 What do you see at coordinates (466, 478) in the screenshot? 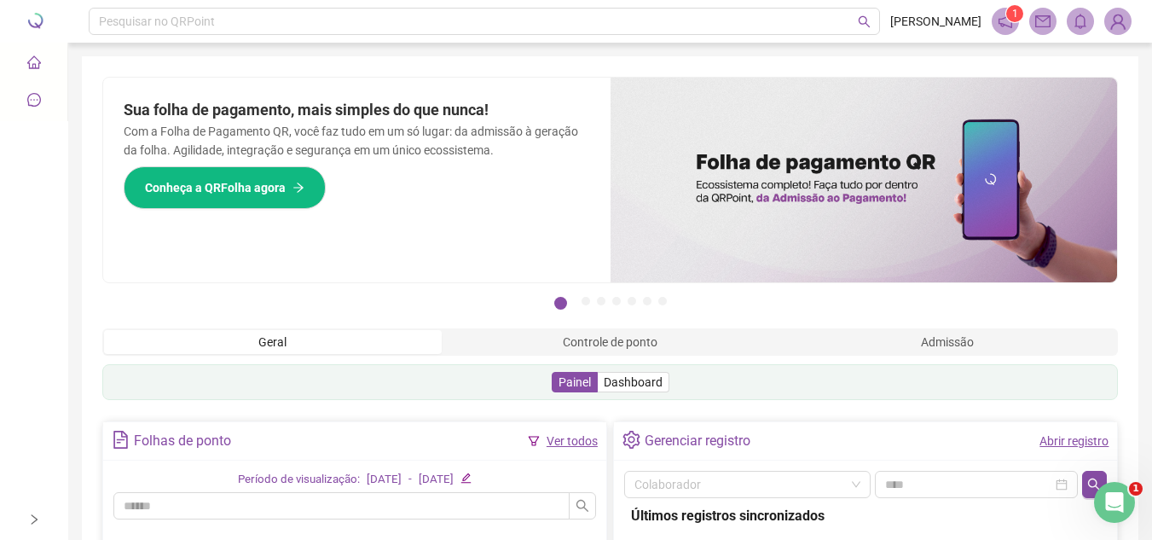
I see `span: edit` at bounding box center [466, 478].